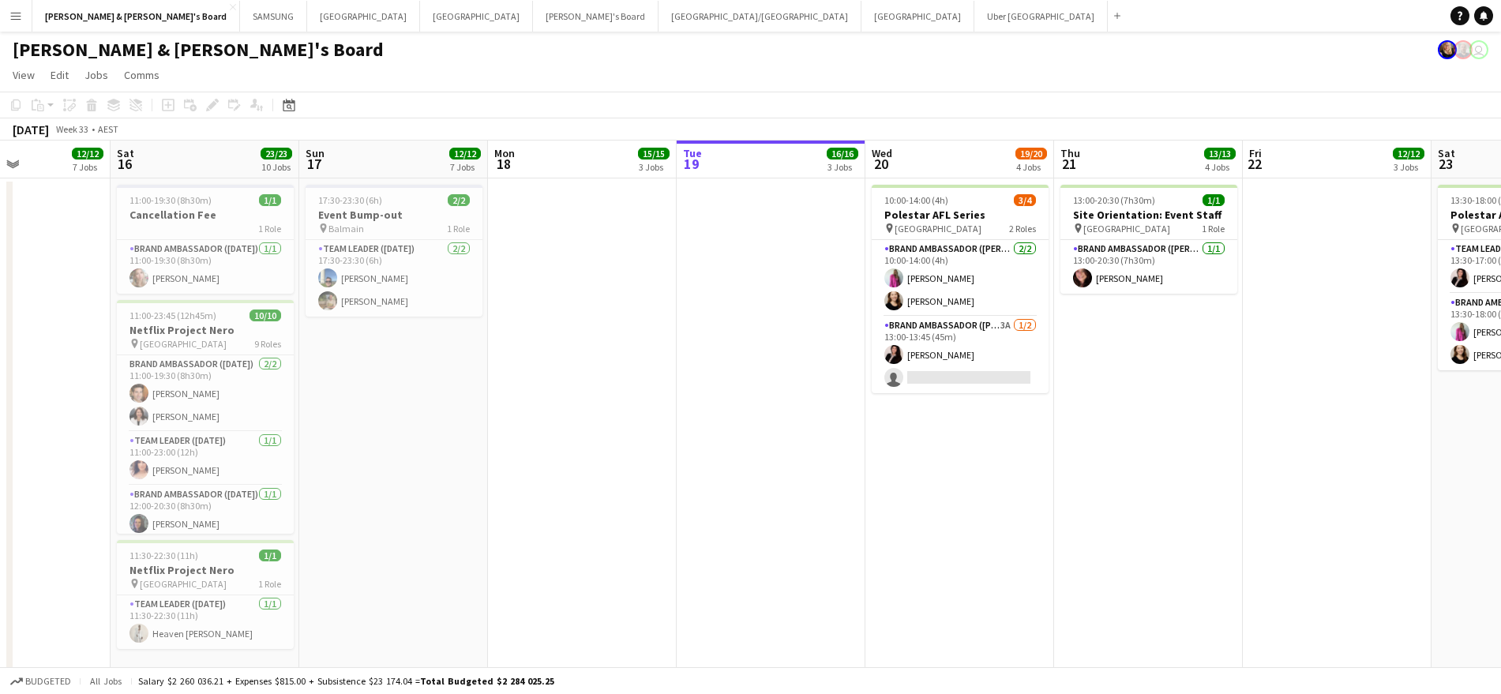 The height and width of the screenshot is (694, 1501). I want to click on span: Week 33, so click(72, 129).